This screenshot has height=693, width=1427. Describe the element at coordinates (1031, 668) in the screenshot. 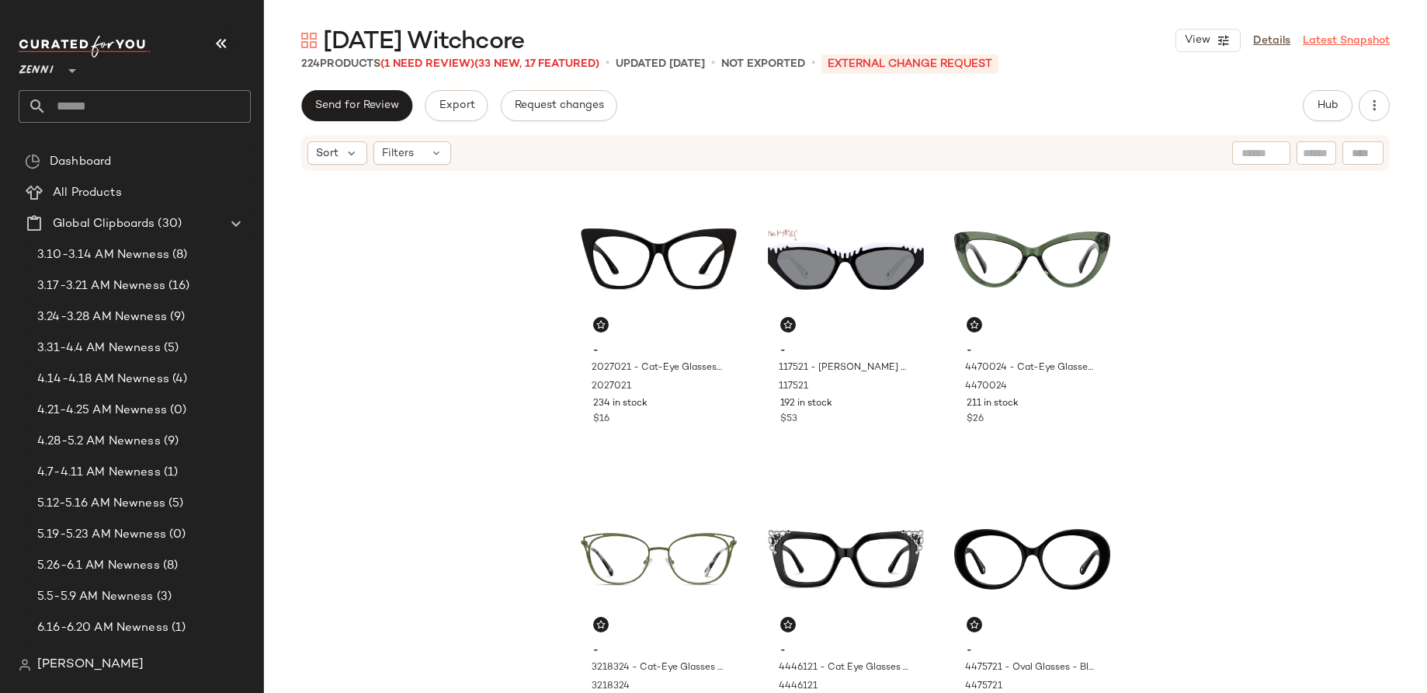

I see `span: 4475721 - Oval Glasses - Black - Acetate` at that location.